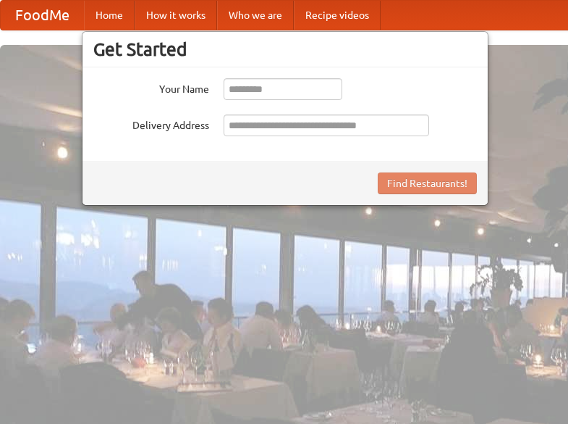  What do you see at coordinates (151, 87) in the screenshot?
I see `label: Your Name` at bounding box center [151, 87].